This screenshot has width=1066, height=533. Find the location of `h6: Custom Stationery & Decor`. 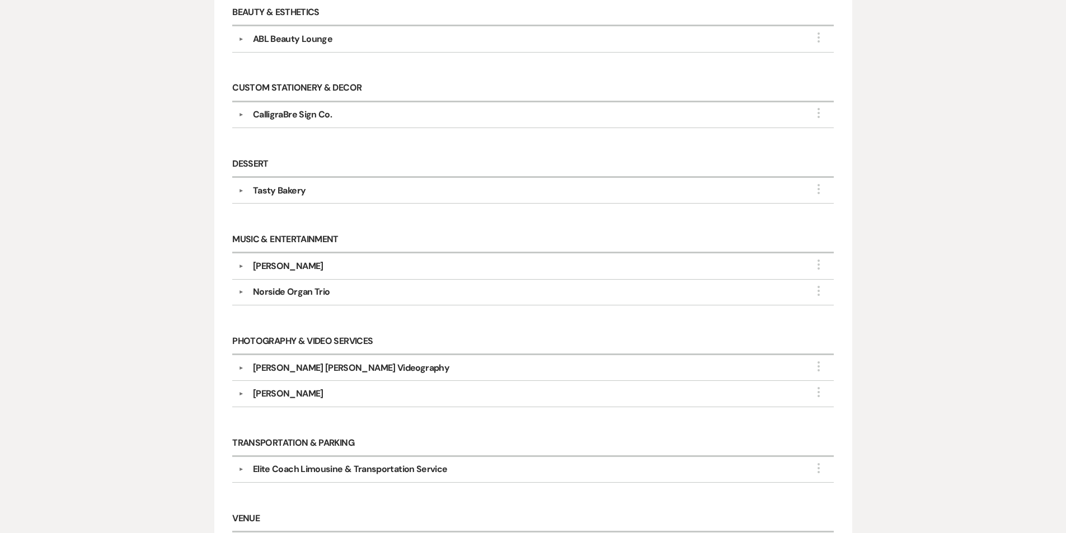

h6: Custom Stationery & Decor is located at coordinates (533, 89).